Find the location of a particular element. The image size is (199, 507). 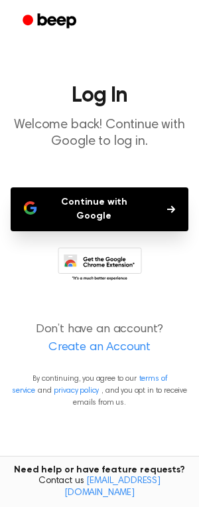

a: privacy policy is located at coordinates (76, 390).